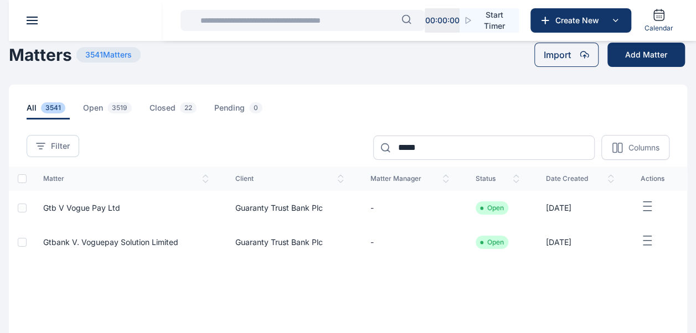 Image resolution: width=696 pixels, height=333 pixels. What do you see at coordinates (643, 148) in the screenshot?
I see `p: Columns` at bounding box center [643, 148].